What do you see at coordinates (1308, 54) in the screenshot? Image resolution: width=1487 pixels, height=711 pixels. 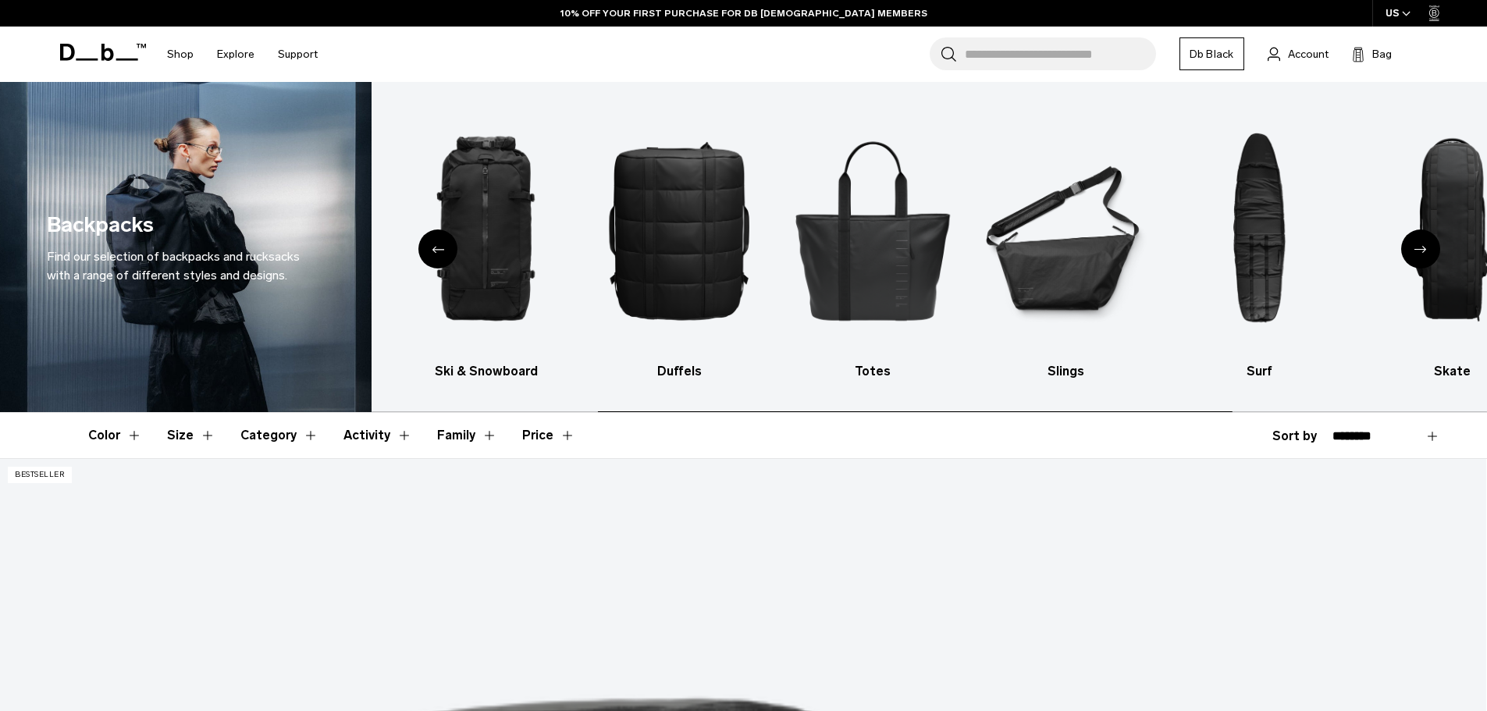 I see `span: Account` at bounding box center [1308, 54].